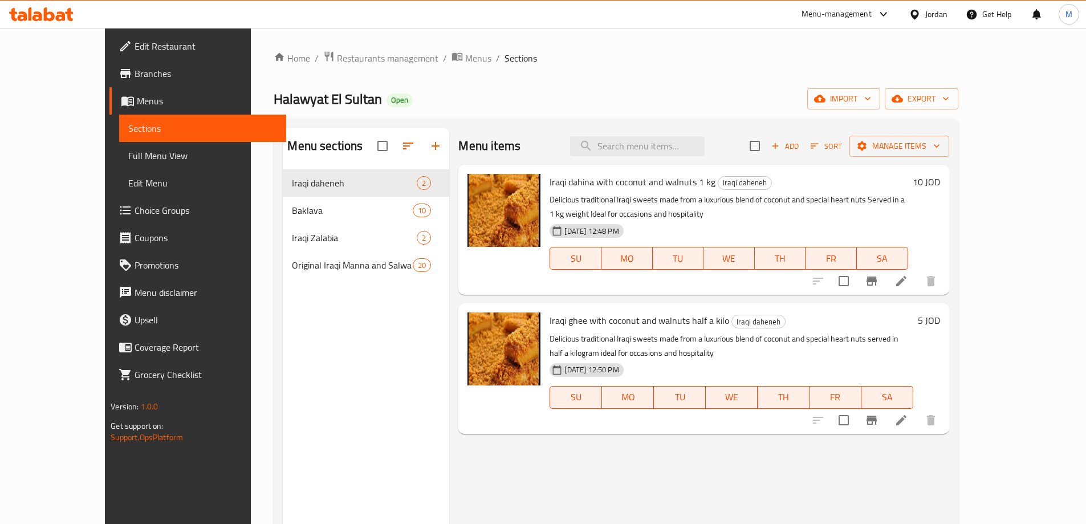 The width and height of the screenshot is (1086, 524). Describe the element at coordinates (206, 238) in the screenshot. I see `span: Coupons` at that location.